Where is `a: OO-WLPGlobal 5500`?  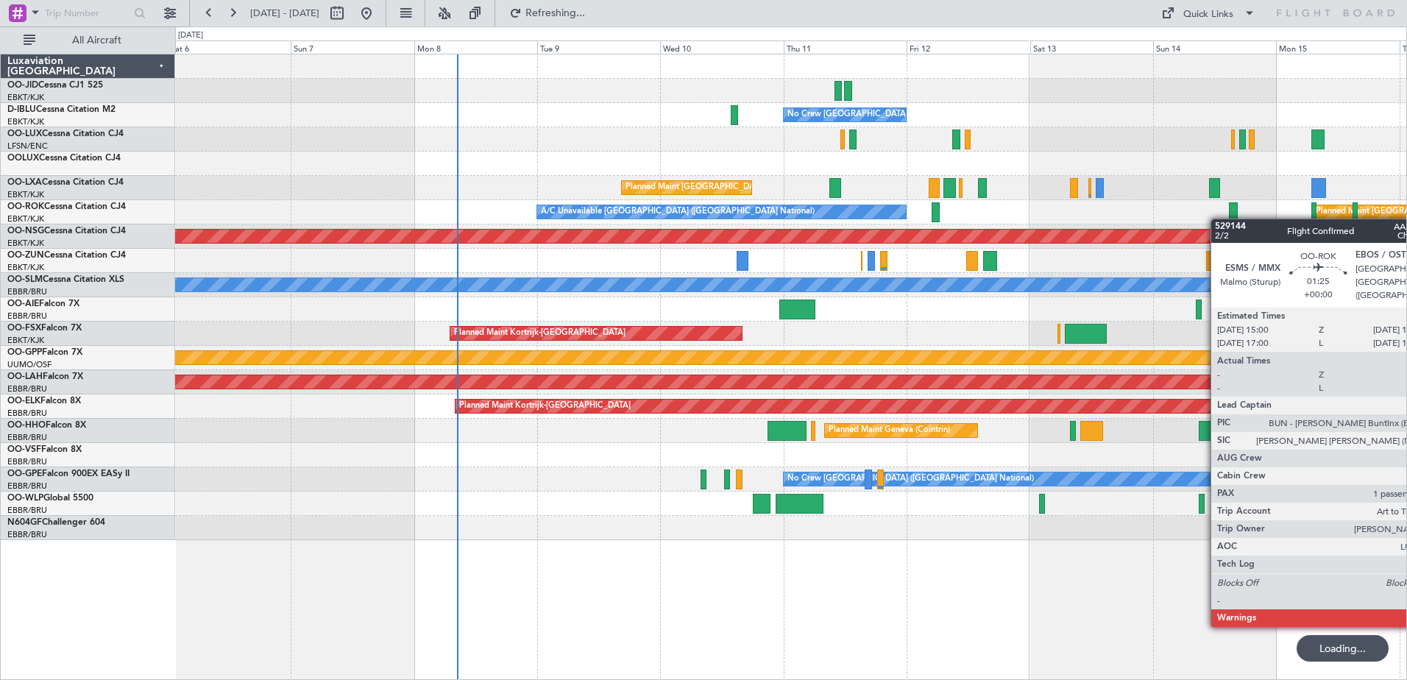
a: OO-WLPGlobal 5500 is located at coordinates (50, 498).